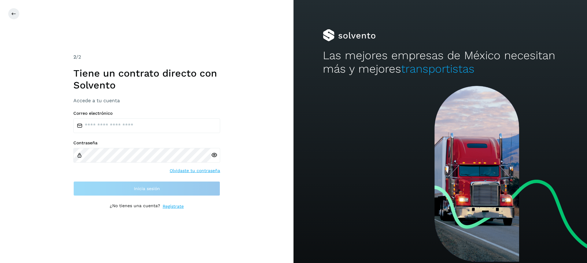 The height and width of the screenshot is (263, 587). What do you see at coordinates (147, 101) in the screenshot?
I see `h3: Accede a tu cuenta` at bounding box center [147, 101].